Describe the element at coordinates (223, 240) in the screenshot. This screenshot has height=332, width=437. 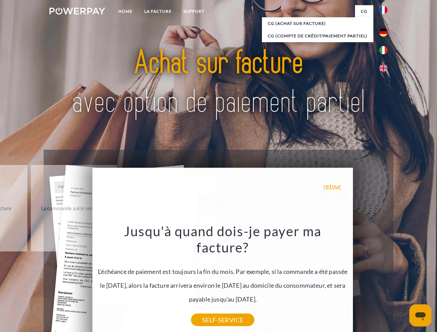
I see `h3: Jusqu'à quand dois-je payer ma facture?` at that location.